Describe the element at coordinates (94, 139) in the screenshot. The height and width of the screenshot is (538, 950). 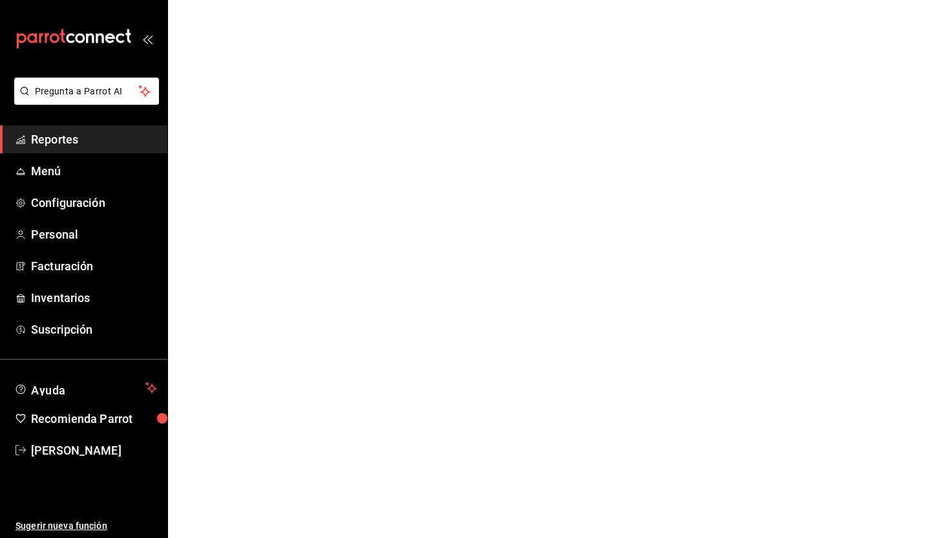
I see `span: Reportes` at that location.